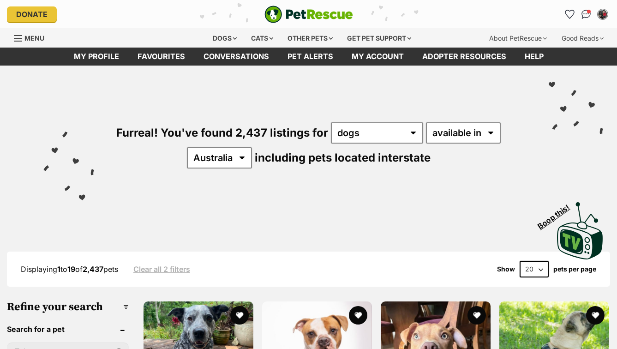 The width and height of the screenshot is (617, 349). What do you see at coordinates (580, 227) in the screenshot?
I see `a: Boop this!` at bounding box center [580, 227].